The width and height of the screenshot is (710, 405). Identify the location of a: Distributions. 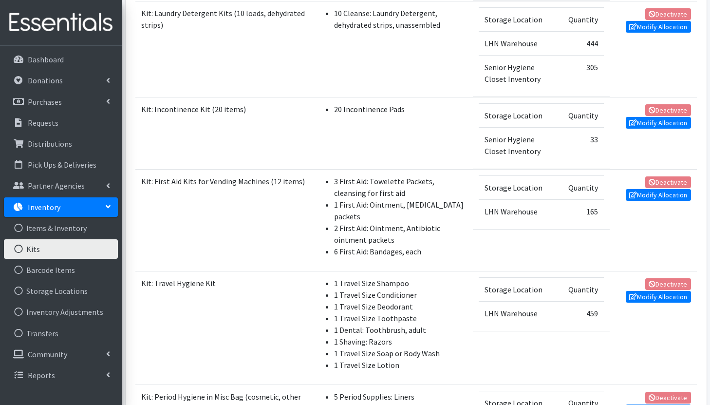
(61, 144).